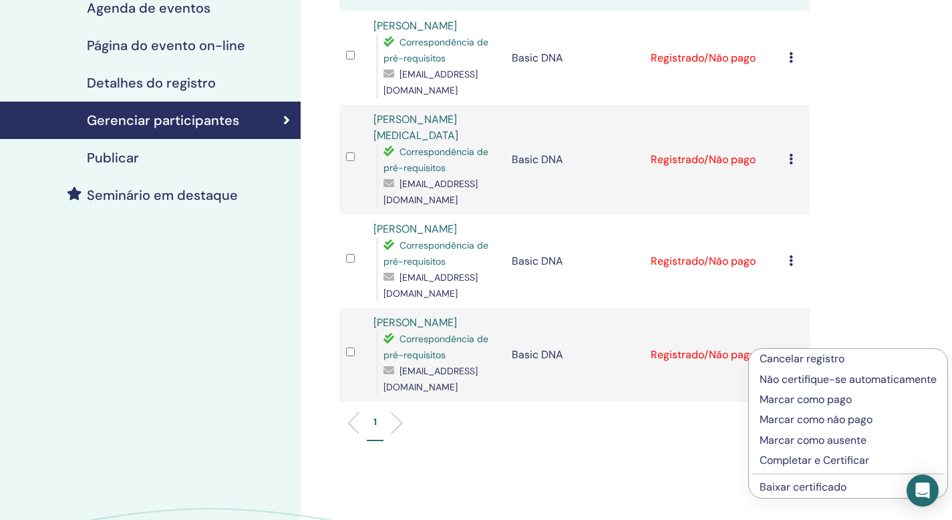 The height and width of the screenshot is (520, 952). I want to click on p: Não certifique-se automaticamente, so click(848, 380).